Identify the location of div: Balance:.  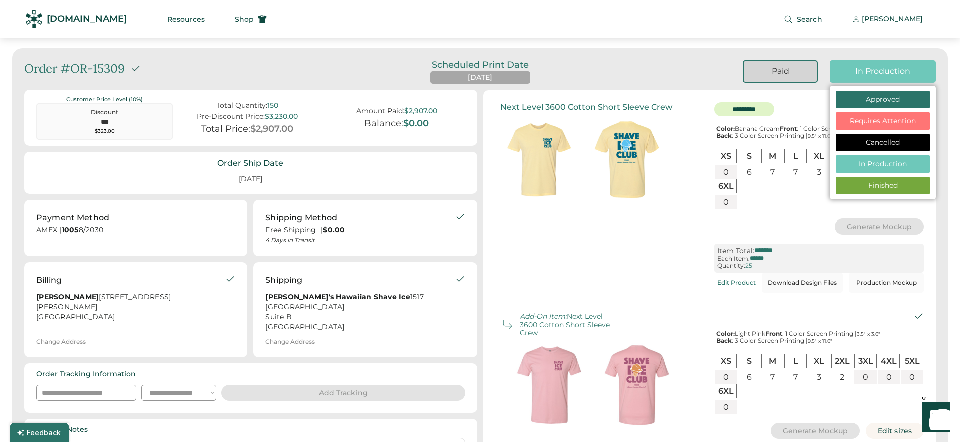
(383, 124).